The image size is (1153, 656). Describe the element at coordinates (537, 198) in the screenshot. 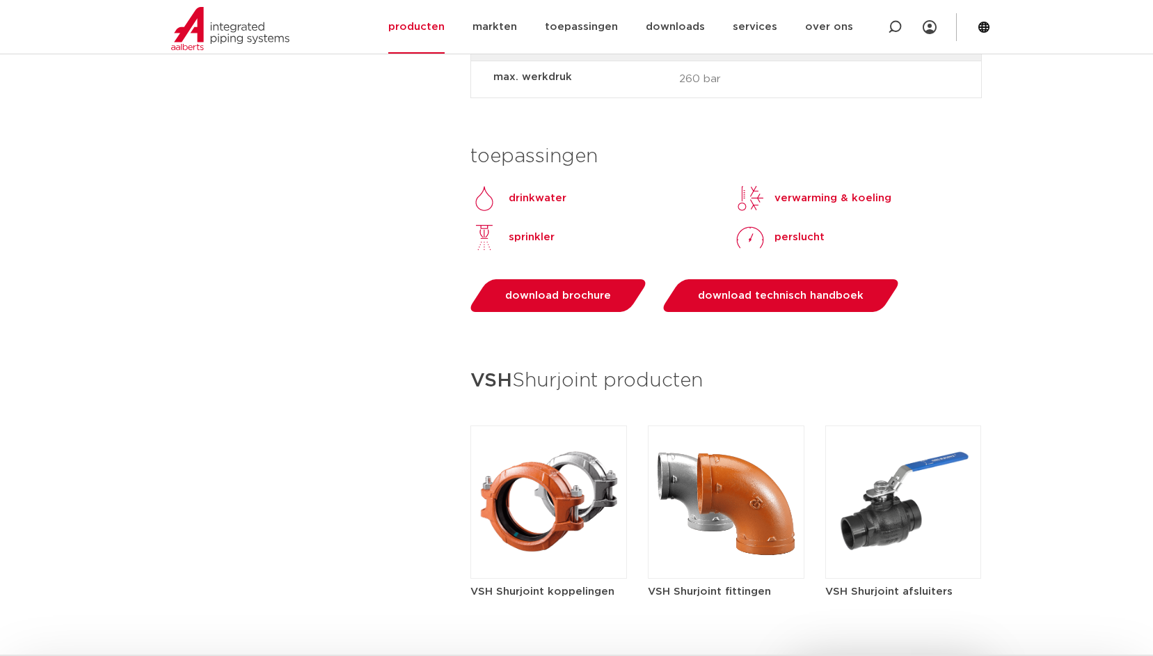

I see `p: drinkwater` at that location.